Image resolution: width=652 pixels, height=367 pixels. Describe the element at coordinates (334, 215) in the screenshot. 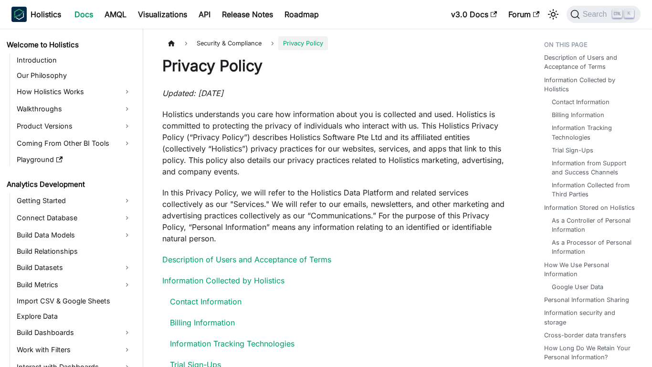

I see `p: In this Privacy Policy, we will refer to the Holistics Data Platform and related services collect...` at that location.